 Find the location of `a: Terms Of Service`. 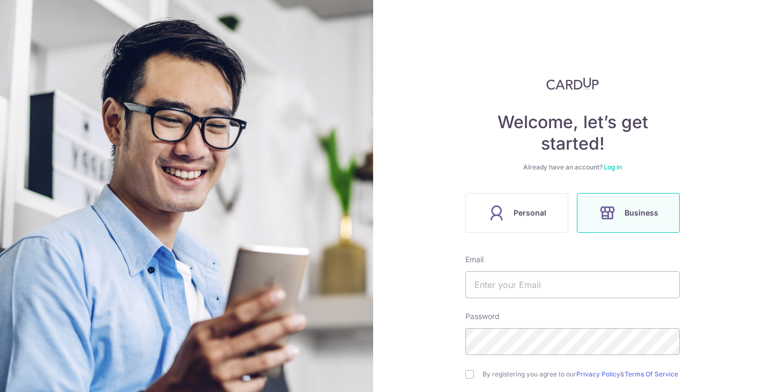

a: Terms Of Service is located at coordinates (652, 374).